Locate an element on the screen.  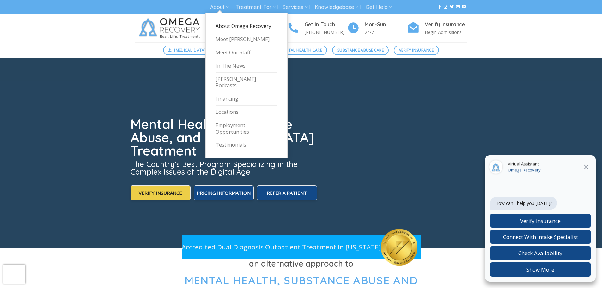
a: Knowledgebase is located at coordinates (337, 7).